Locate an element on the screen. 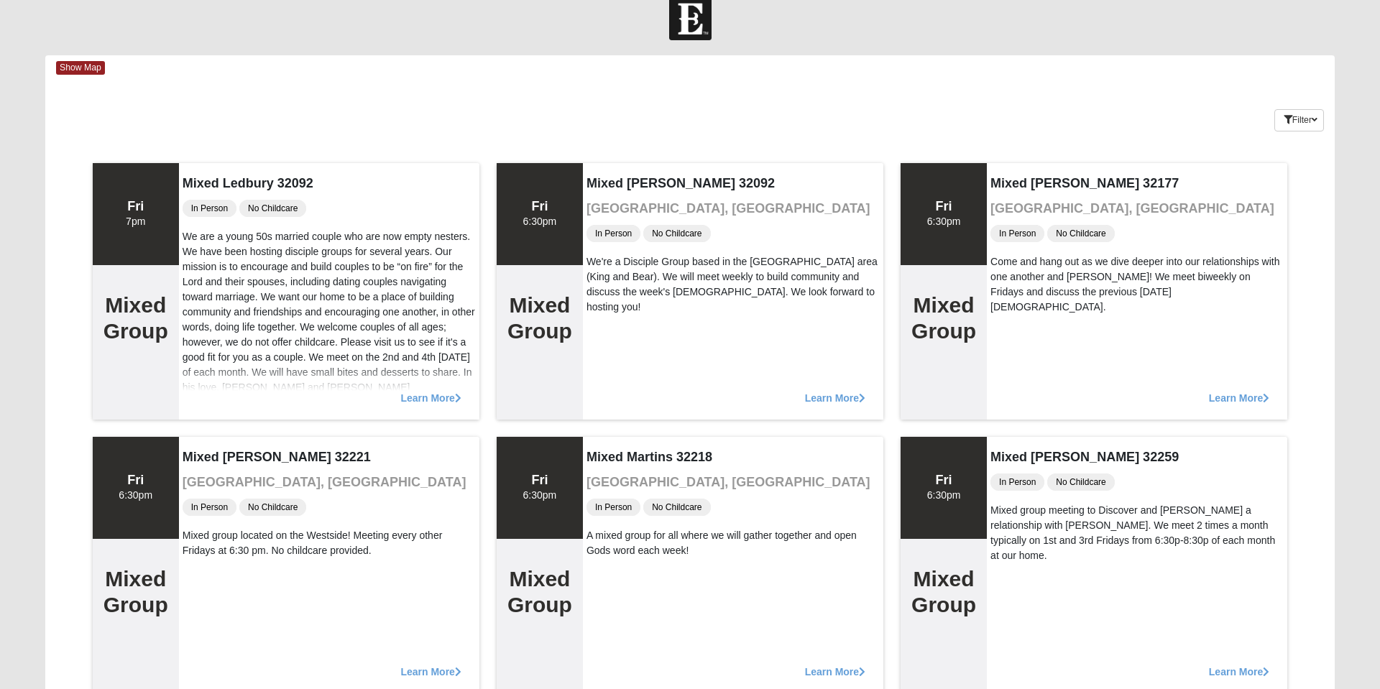  div: We are a young 50s married couple who are now empty nesters. We have been hosting disciple groups... is located at coordinates (329, 312).